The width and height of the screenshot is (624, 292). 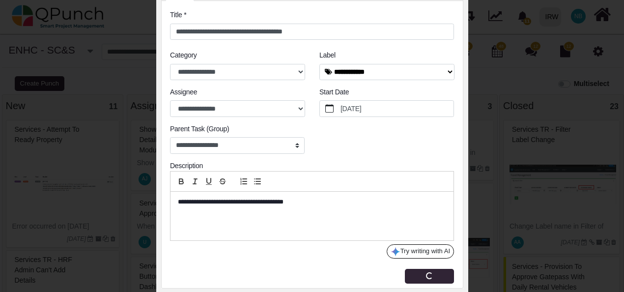 What do you see at coordinates (178, 15) in the screenshot?
I see `label: Title *` at bounding box center [178, 15].